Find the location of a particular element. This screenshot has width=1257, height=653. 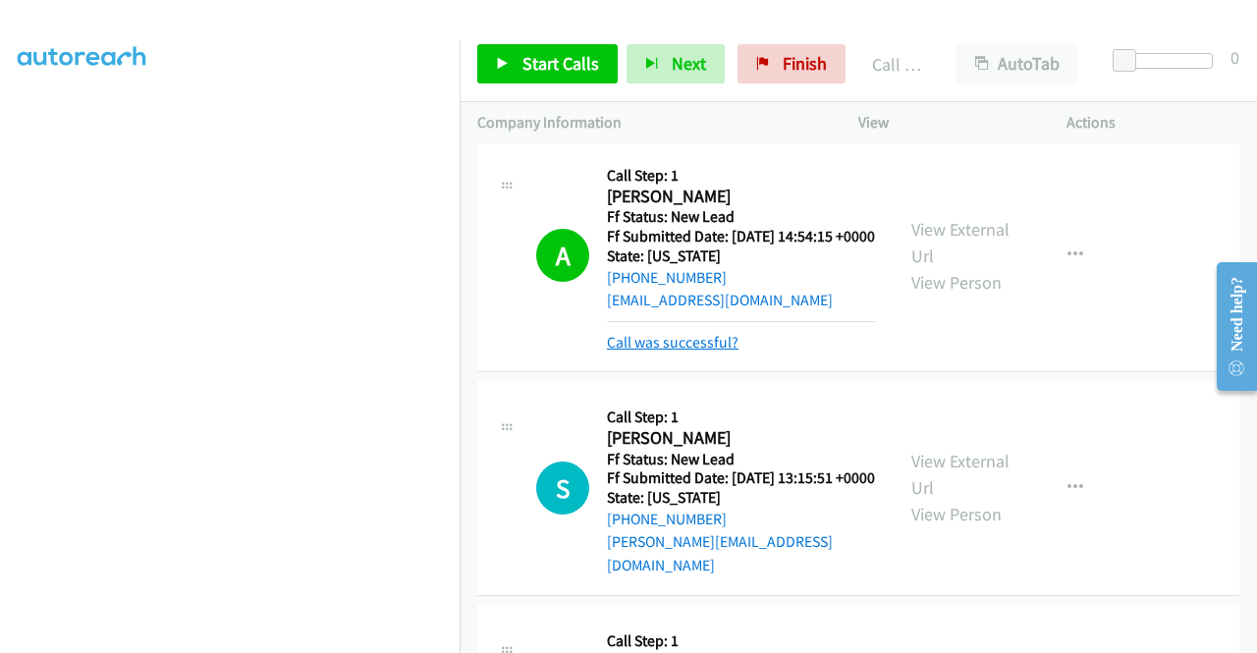

div: Delay between calls (in seconds) is located at coordinates (1168, 61).